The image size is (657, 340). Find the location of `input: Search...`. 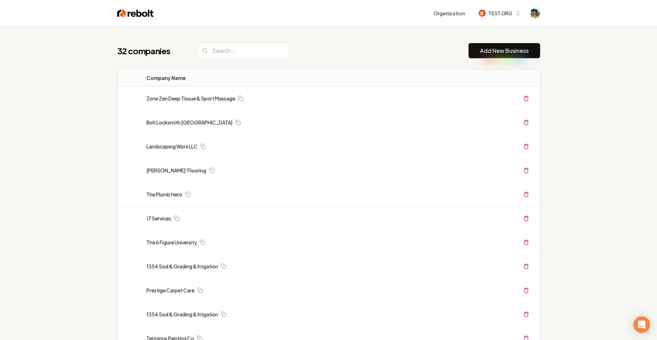

input: Search... is located at coordinates (243, 51).